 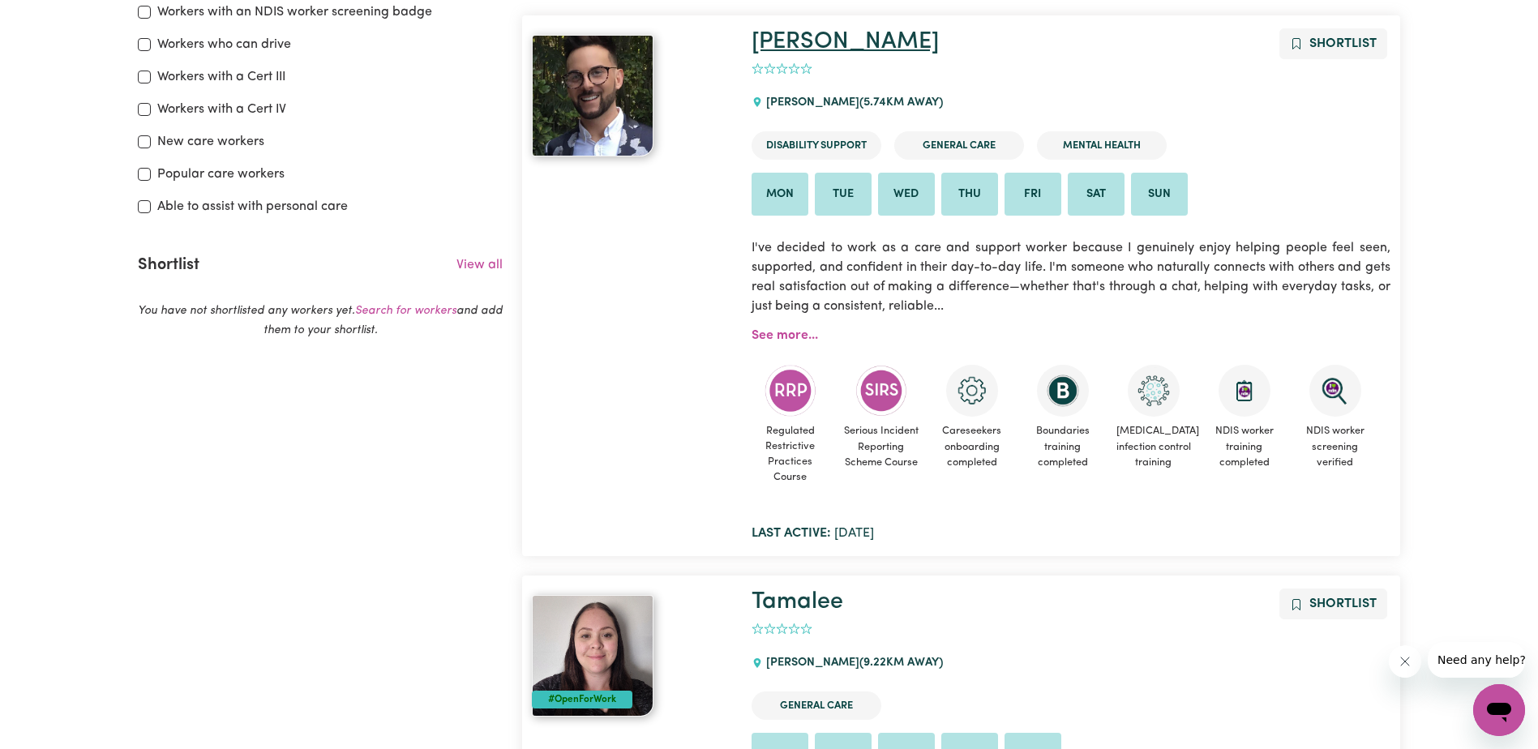 I want to click on a: Tamalee, so click(x=797, y=602).